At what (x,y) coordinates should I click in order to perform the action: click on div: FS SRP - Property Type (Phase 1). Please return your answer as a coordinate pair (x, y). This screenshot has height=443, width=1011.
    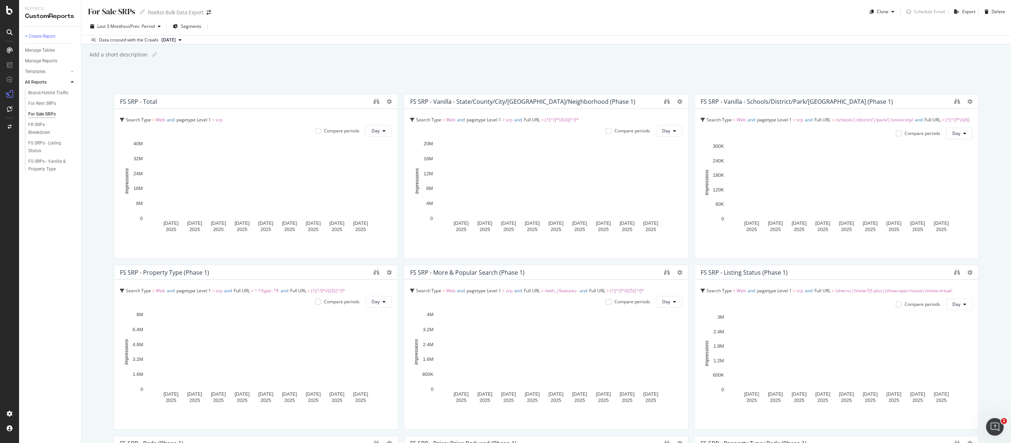
    Looking at the image, I should click on (164, 273).